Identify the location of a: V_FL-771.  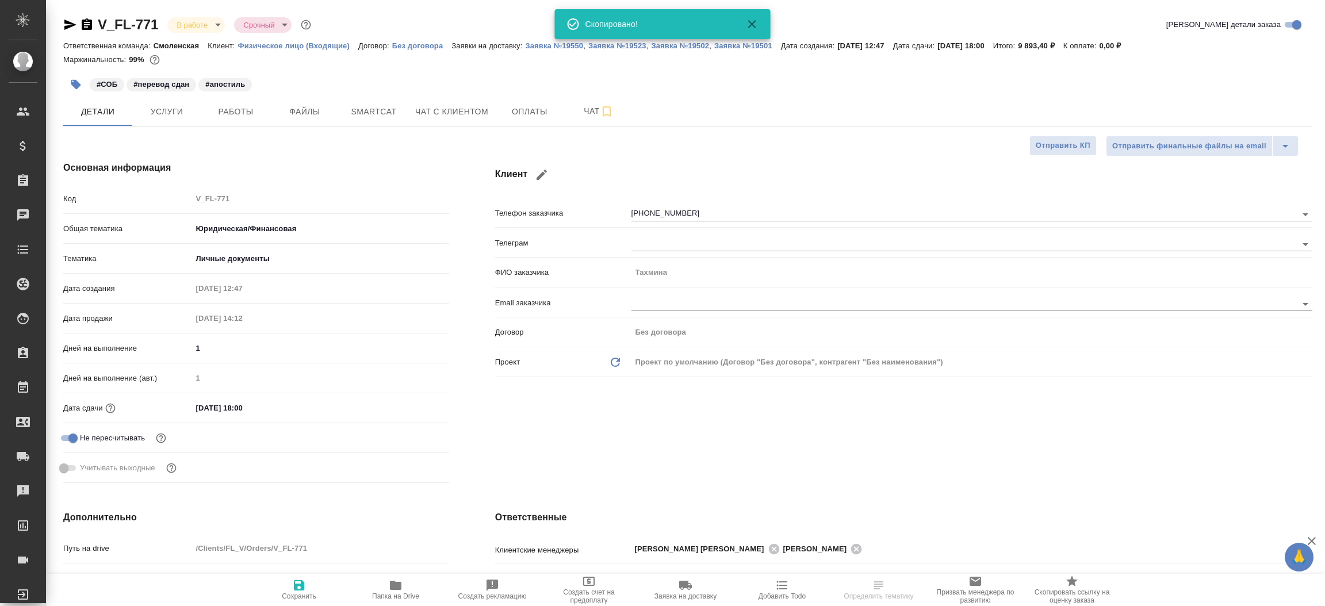
(128, 24).